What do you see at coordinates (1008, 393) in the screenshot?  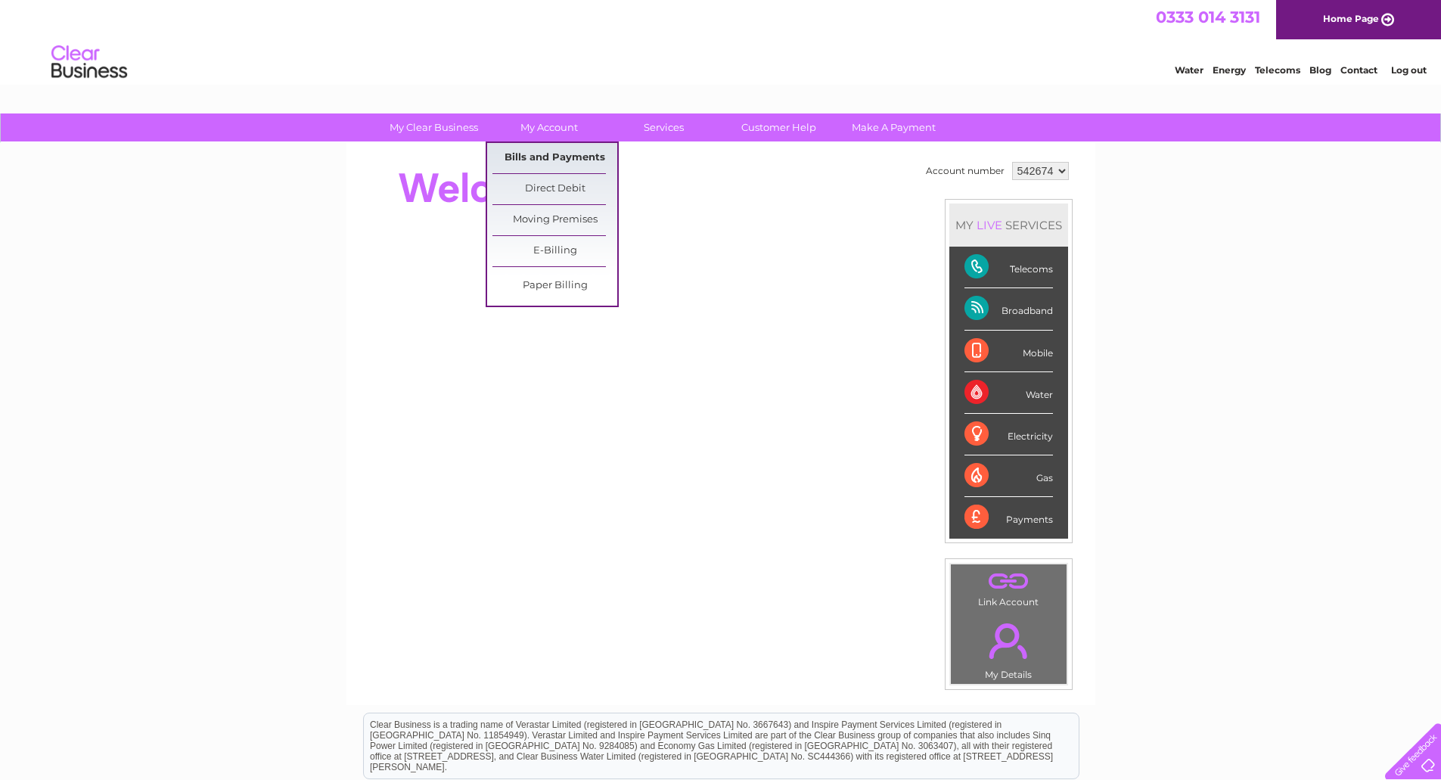 I see `div: Water` at bounding box center [1008, 393].